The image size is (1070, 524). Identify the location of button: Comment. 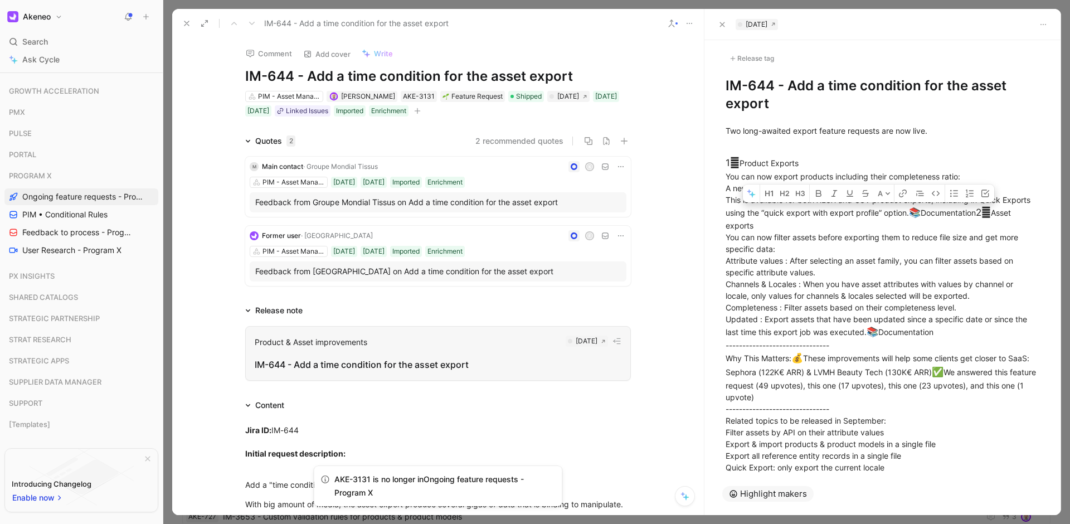
(269, 54).